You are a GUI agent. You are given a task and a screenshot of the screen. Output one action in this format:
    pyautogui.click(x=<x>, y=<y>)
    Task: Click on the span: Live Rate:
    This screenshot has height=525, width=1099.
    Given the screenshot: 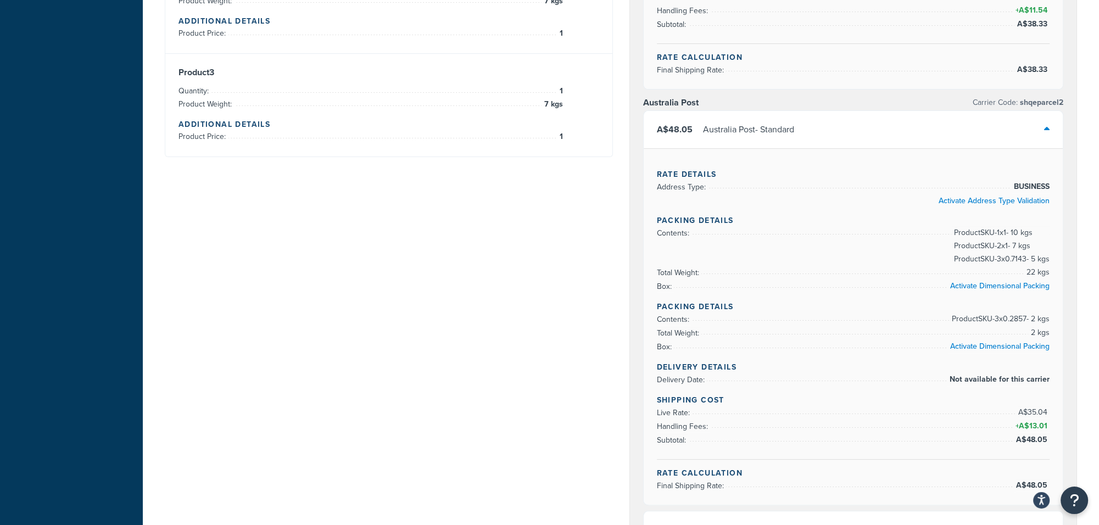 What is the action you would take?
    pyautogui.click(x=675, y=413)
    